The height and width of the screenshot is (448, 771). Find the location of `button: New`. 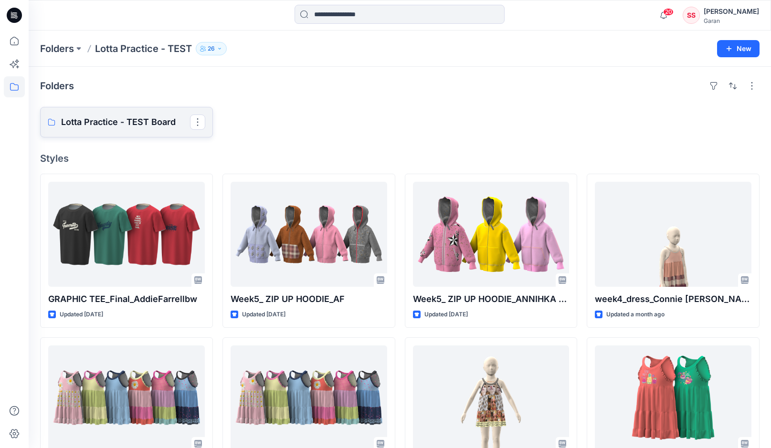

button: New is located at coordinates (738, 49).